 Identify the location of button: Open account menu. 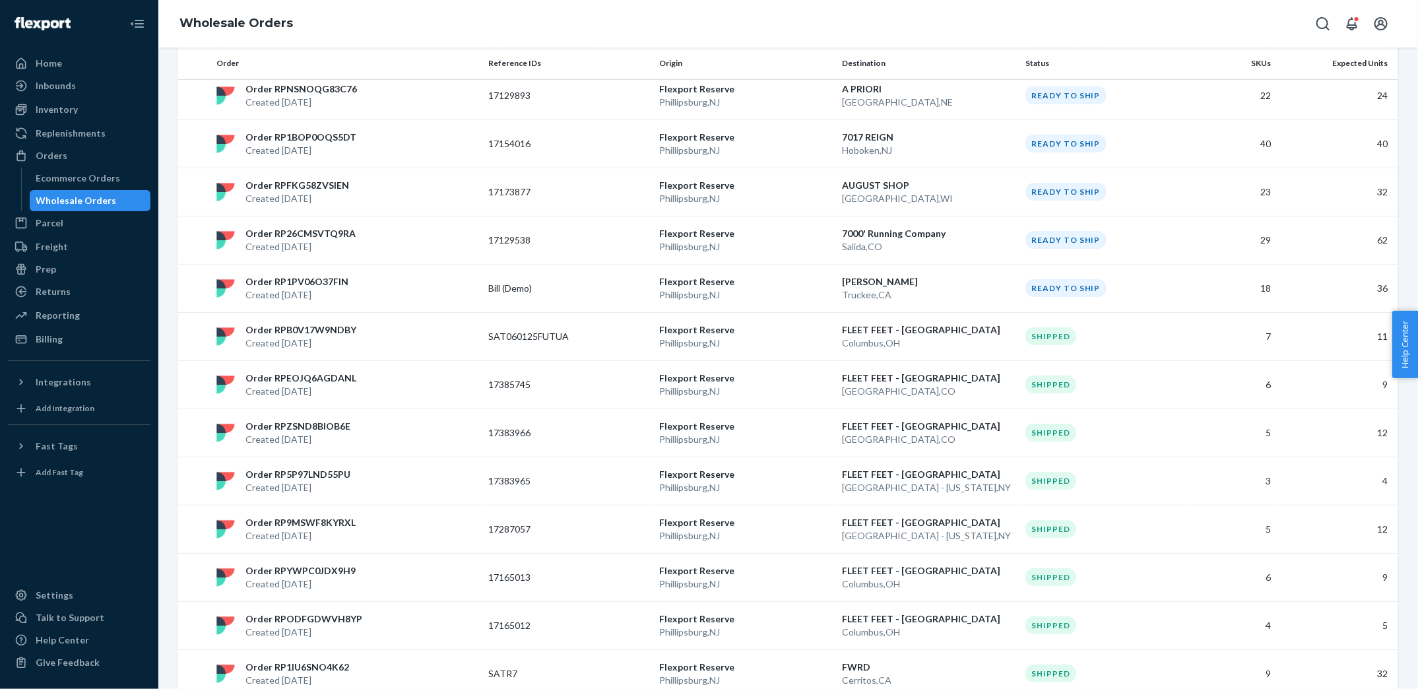
(1381, 24).